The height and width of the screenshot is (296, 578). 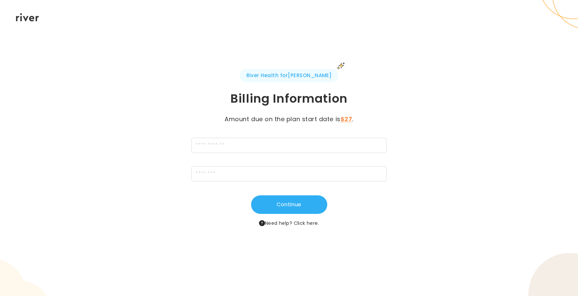 I want to click on span: Need help?, so click(x=289, y=223).